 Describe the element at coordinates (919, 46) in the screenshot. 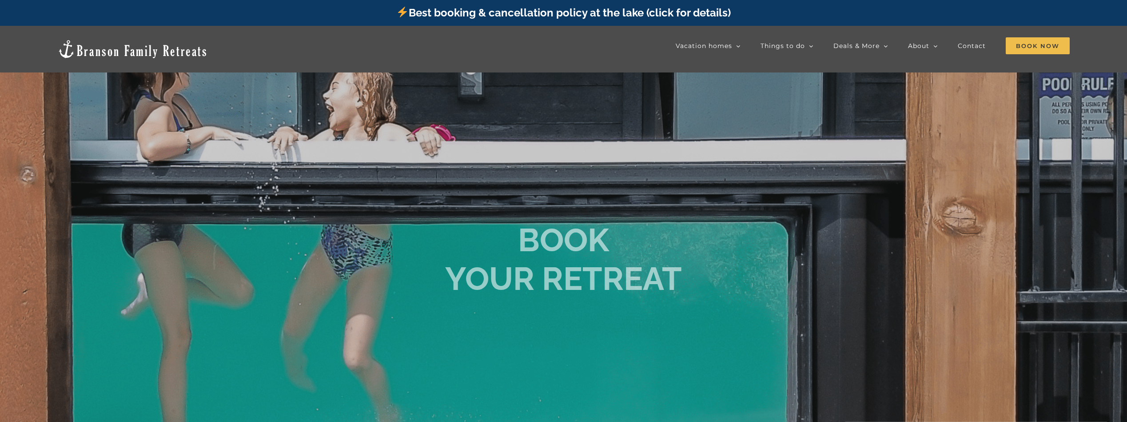

I see `span: About` at that location.